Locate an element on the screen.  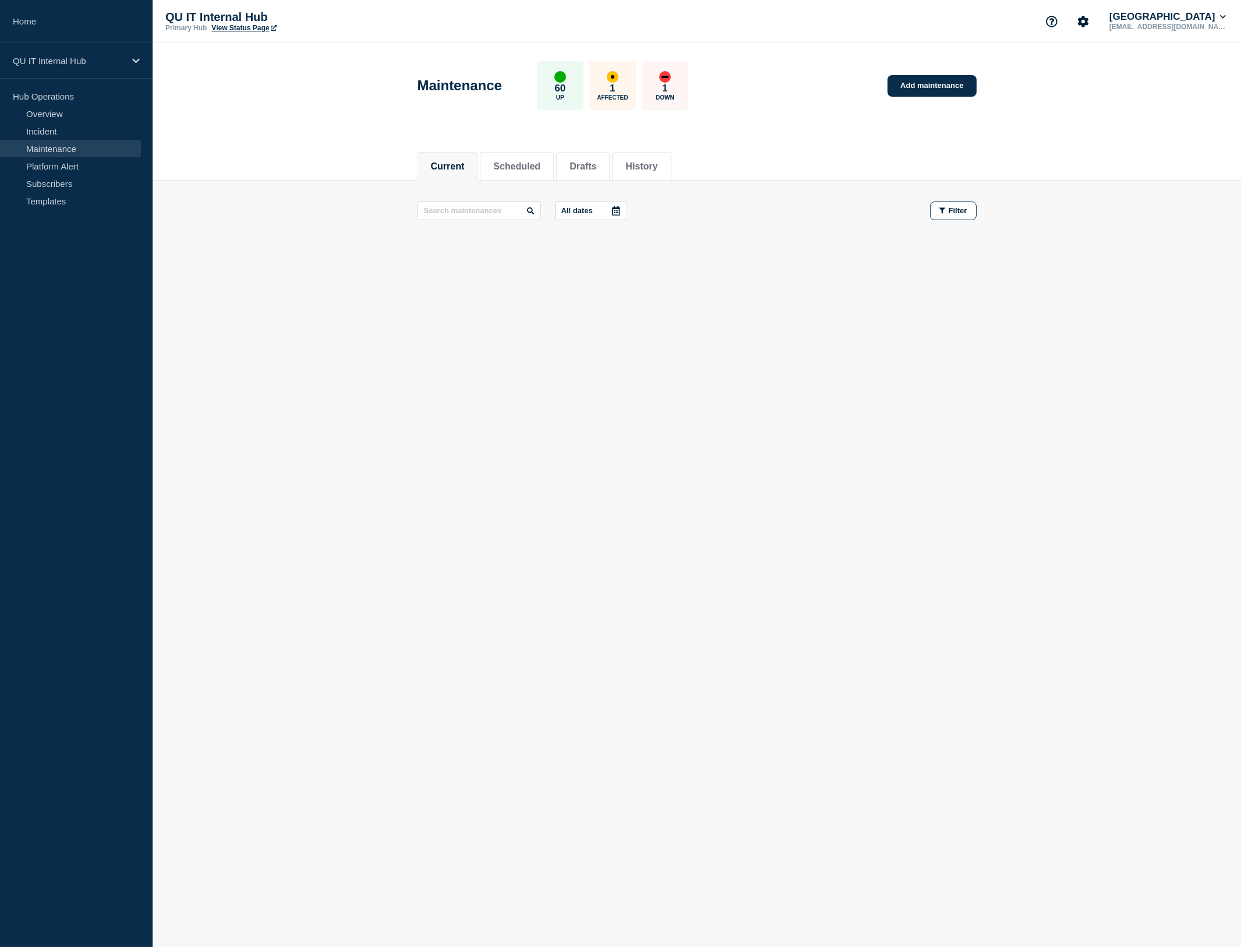
button: Support is located at coordinates (1052, 22).